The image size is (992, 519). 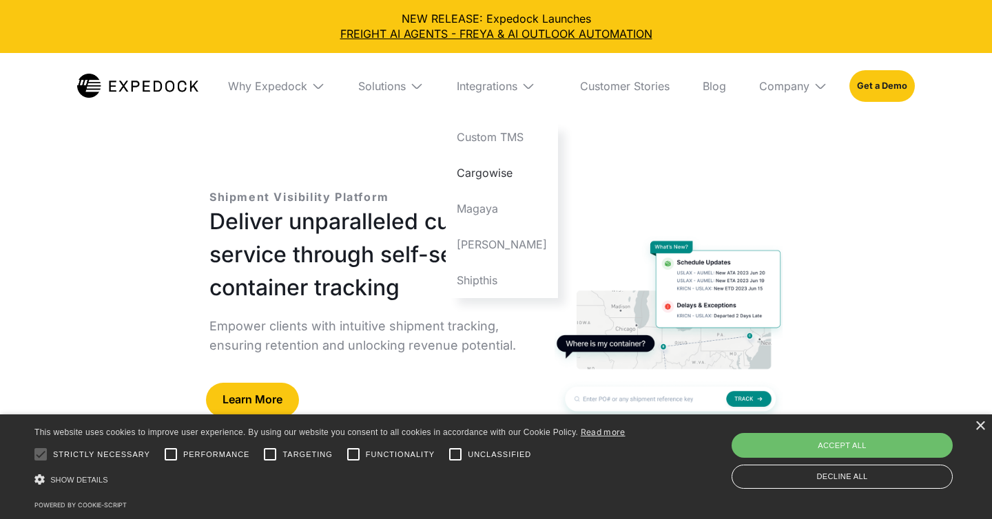 What do you see at coordinates (625, 86) in the screenshot?
I see `a: Customer Stories` at bounding box center [625, 86].